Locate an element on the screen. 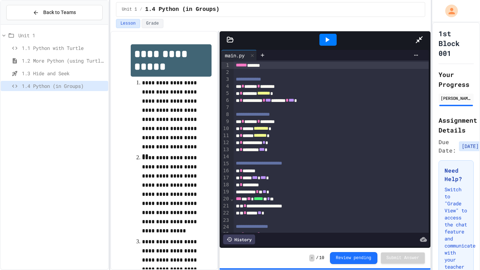 This screenshot has height=270, width=480. div: 2 is located at coordinates (226, 72).